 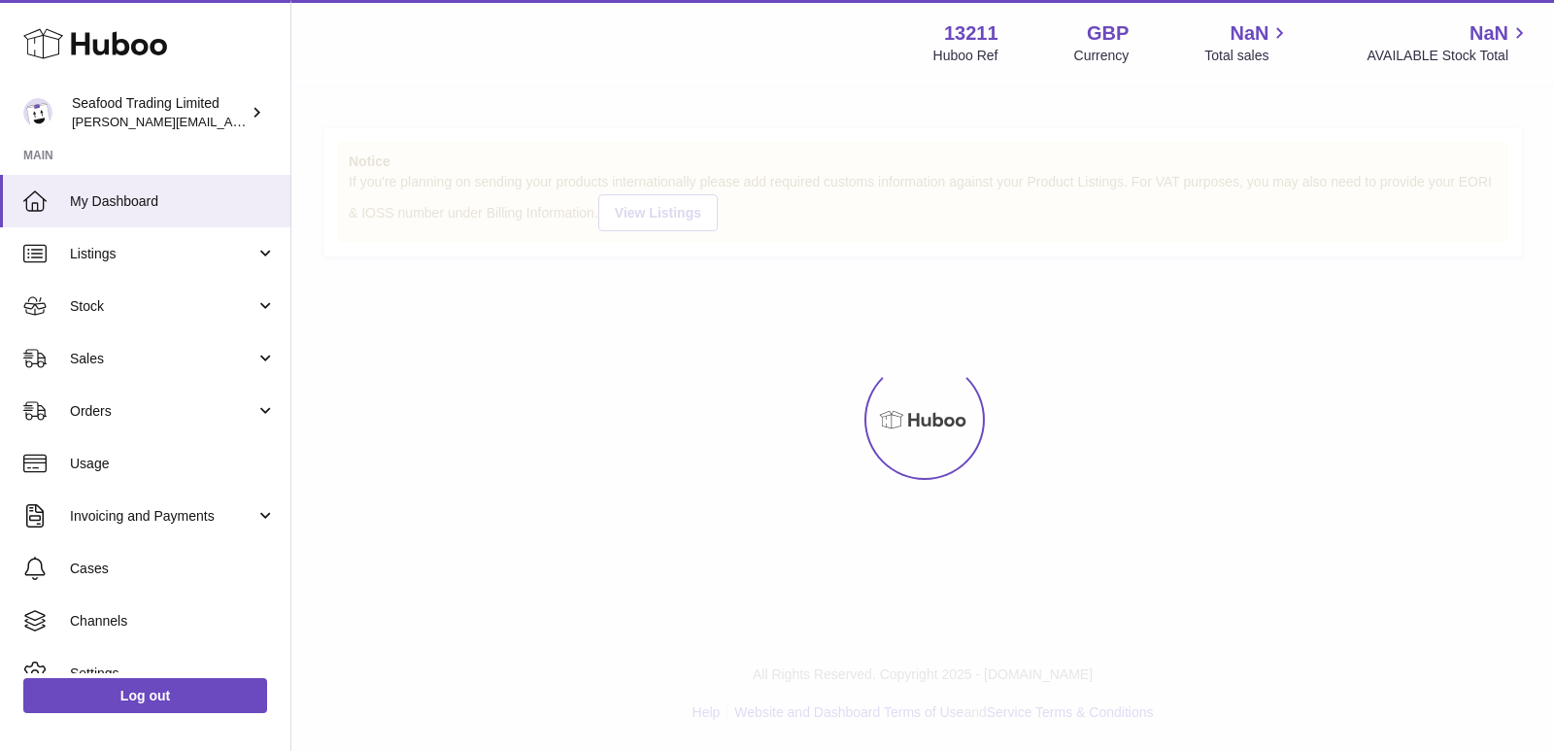 What do you see at coordinates (173, 673) in the screenshot?
I see `span: Settings` at bounding box center [173, 673].